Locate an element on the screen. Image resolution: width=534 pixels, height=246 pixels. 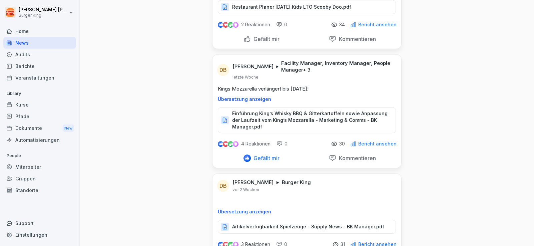
div: Standorte is located at coordinates (40, 190).